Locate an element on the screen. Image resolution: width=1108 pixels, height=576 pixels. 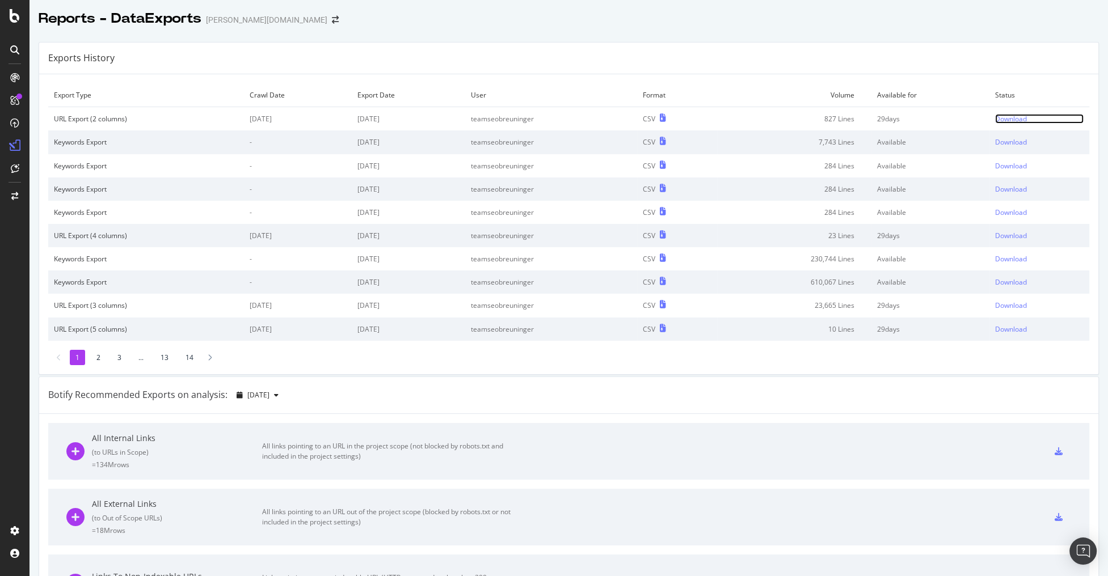
td: Available for is located at coordinates (930, 95).